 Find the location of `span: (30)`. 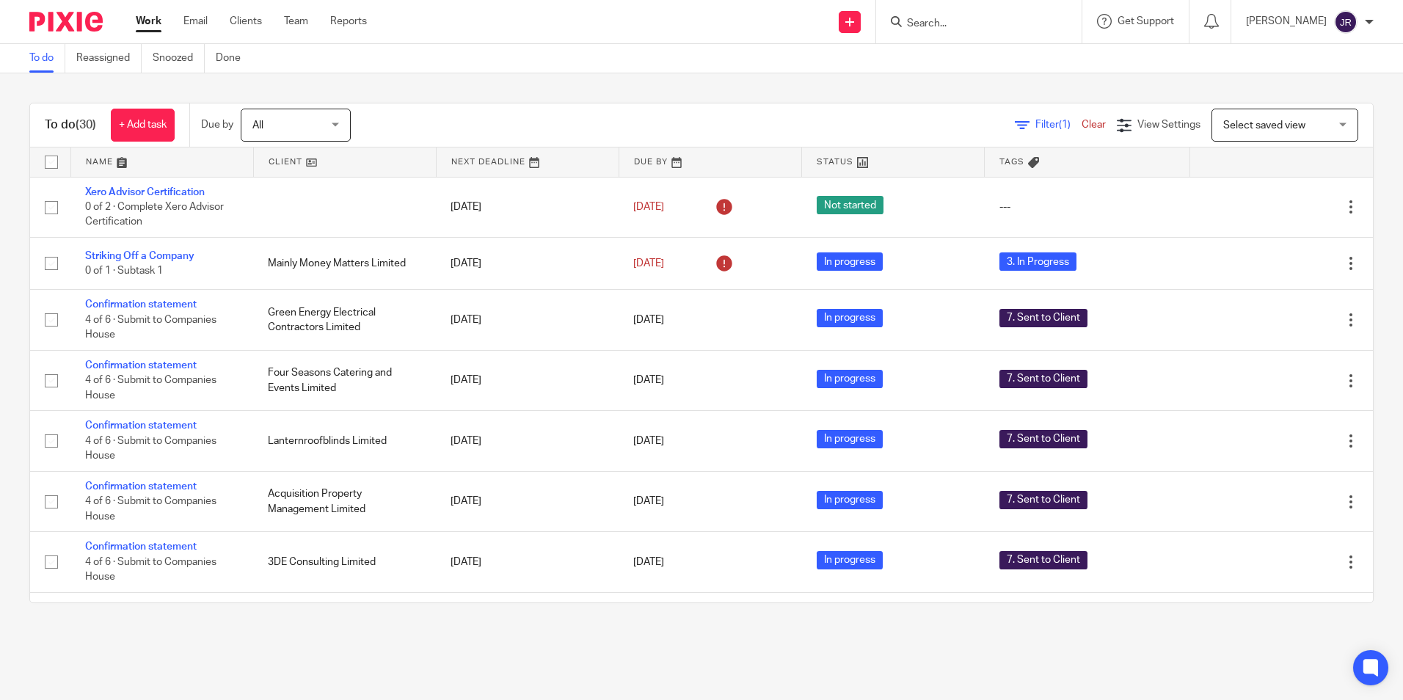

span: (30) is located at coordinates (86, 125).